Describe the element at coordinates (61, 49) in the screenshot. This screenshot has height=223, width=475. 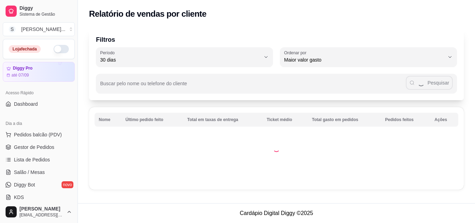
I see `button: Alterar Status` at that location.